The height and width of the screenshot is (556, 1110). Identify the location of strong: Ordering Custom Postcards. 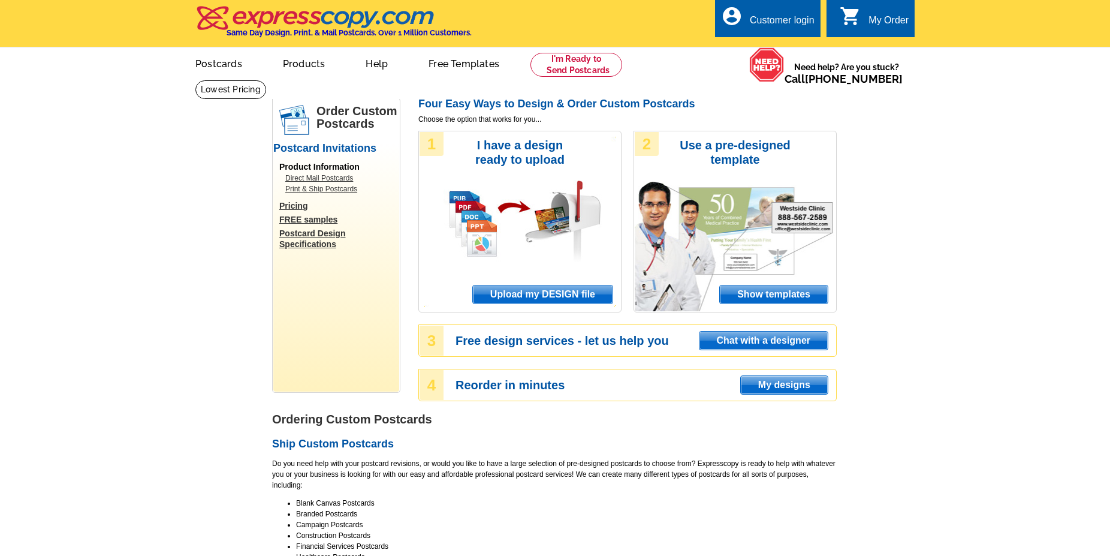
(352, 419).